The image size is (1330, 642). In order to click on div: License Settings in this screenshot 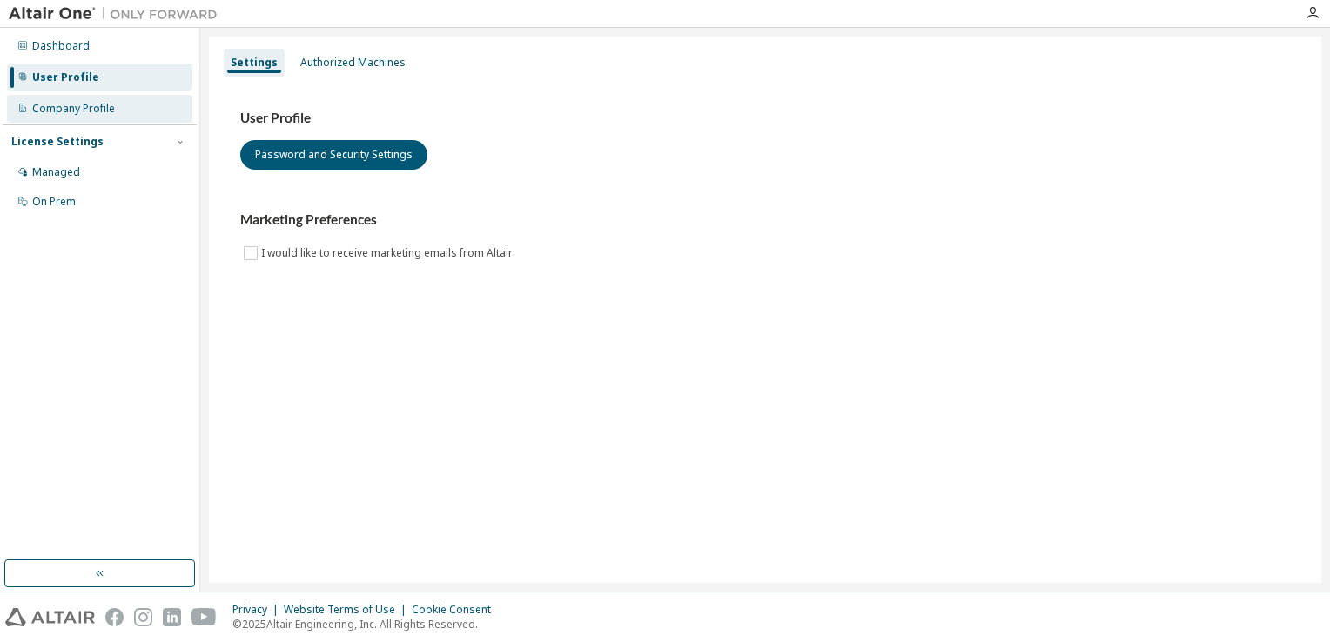, I will do `click(57, 142)`.